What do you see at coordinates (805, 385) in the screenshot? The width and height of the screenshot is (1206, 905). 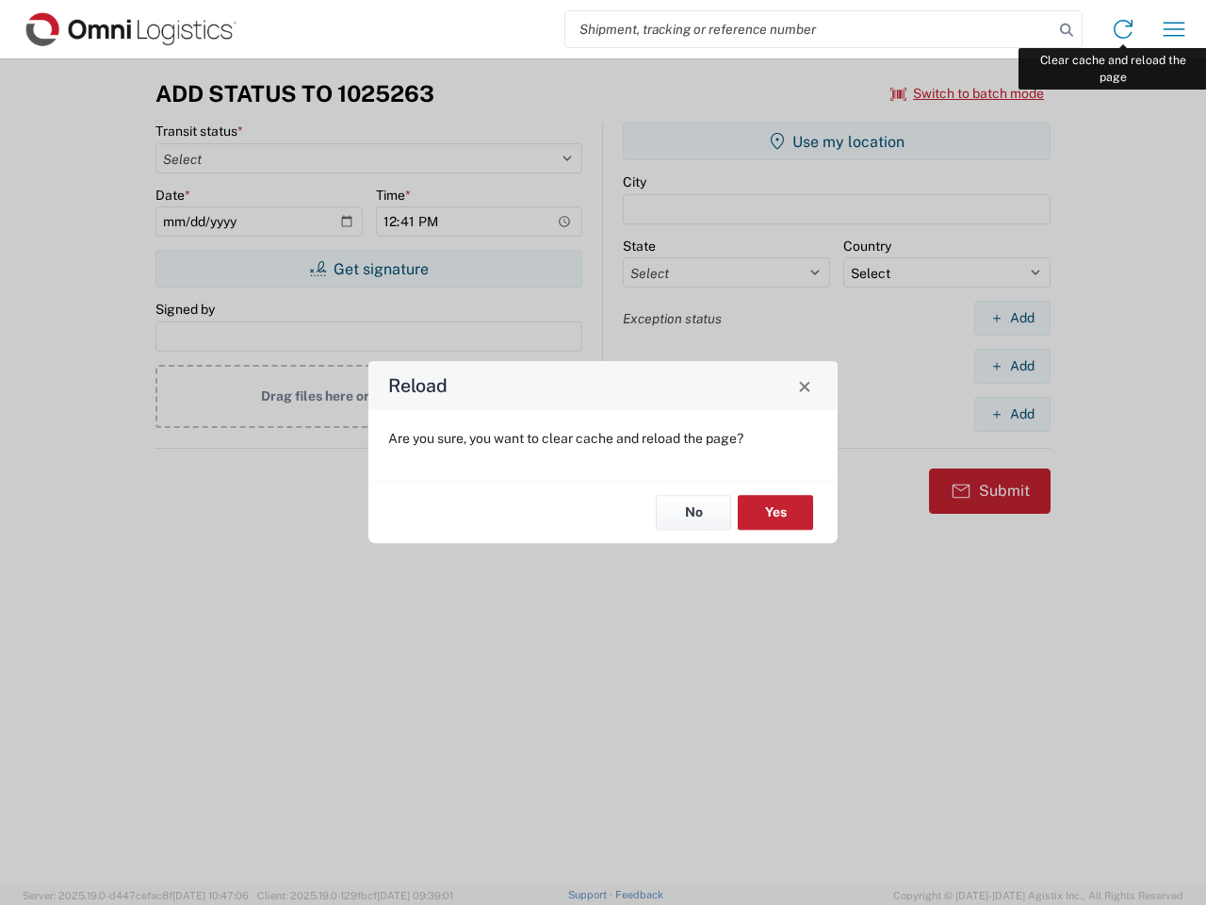 I see `button: Close` at bounding box center [805, 385].